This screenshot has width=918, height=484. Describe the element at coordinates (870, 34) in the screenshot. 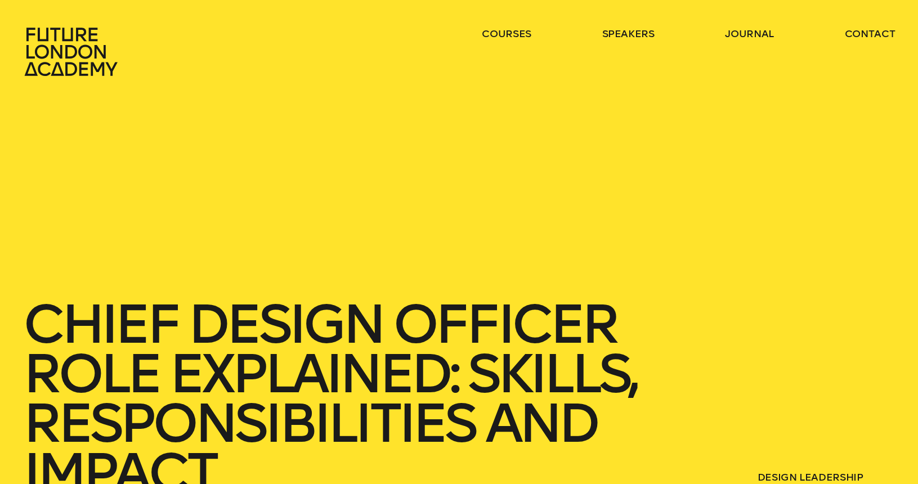

I see `a: contact` at that location.